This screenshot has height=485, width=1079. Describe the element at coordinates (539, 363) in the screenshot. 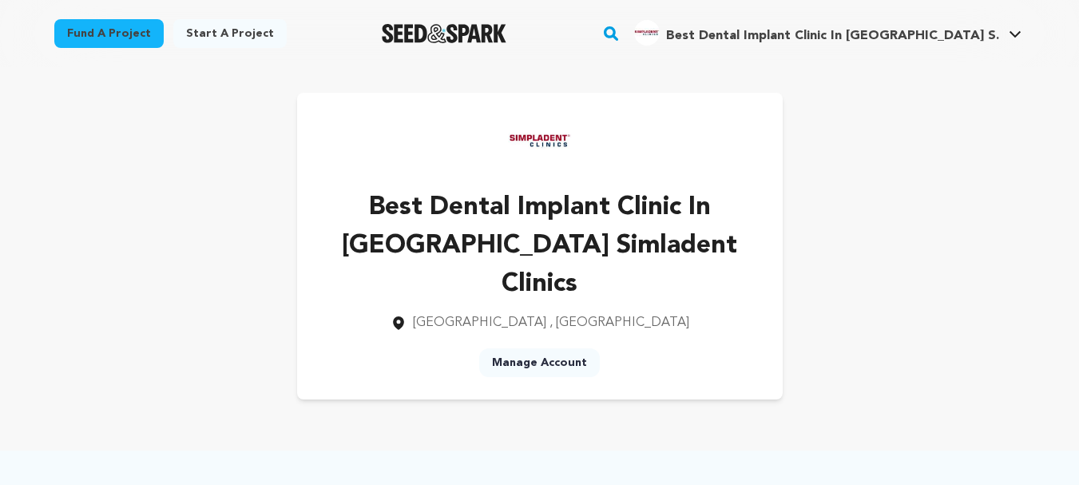

I see `a: Manage Account` at that location.